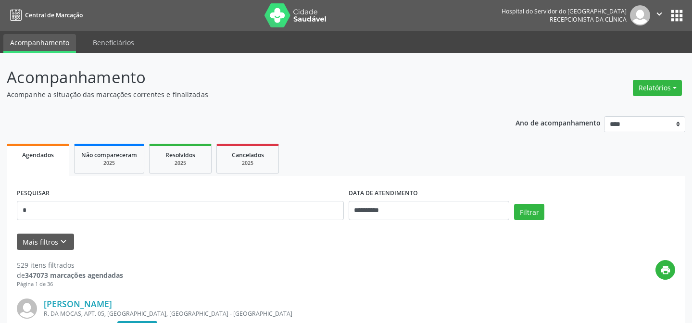  What do you see at coordinates (248, 155) in the screenshot?
I see `span: Cancelados` at bounding box center [248, 155].